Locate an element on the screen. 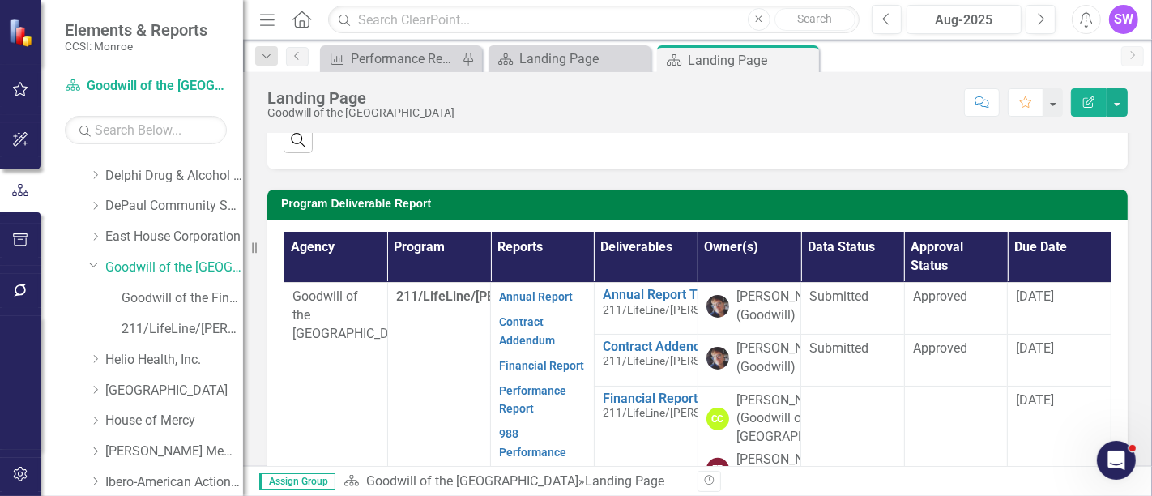 The width and height of the screenshot is (1152, 496). span: Elements & Reports is located at coordinates (136, 30).